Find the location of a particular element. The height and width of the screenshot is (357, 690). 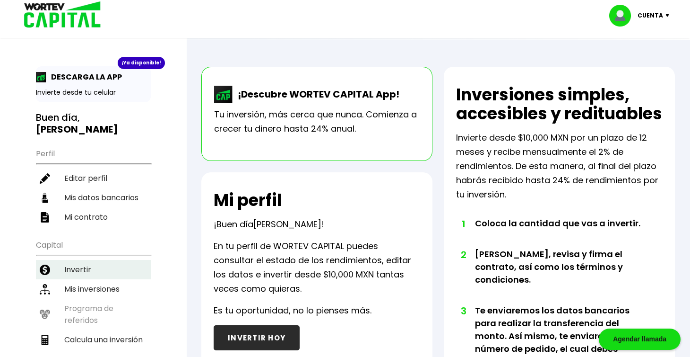

a: Mi contrato is located at coordinates (93, 217).